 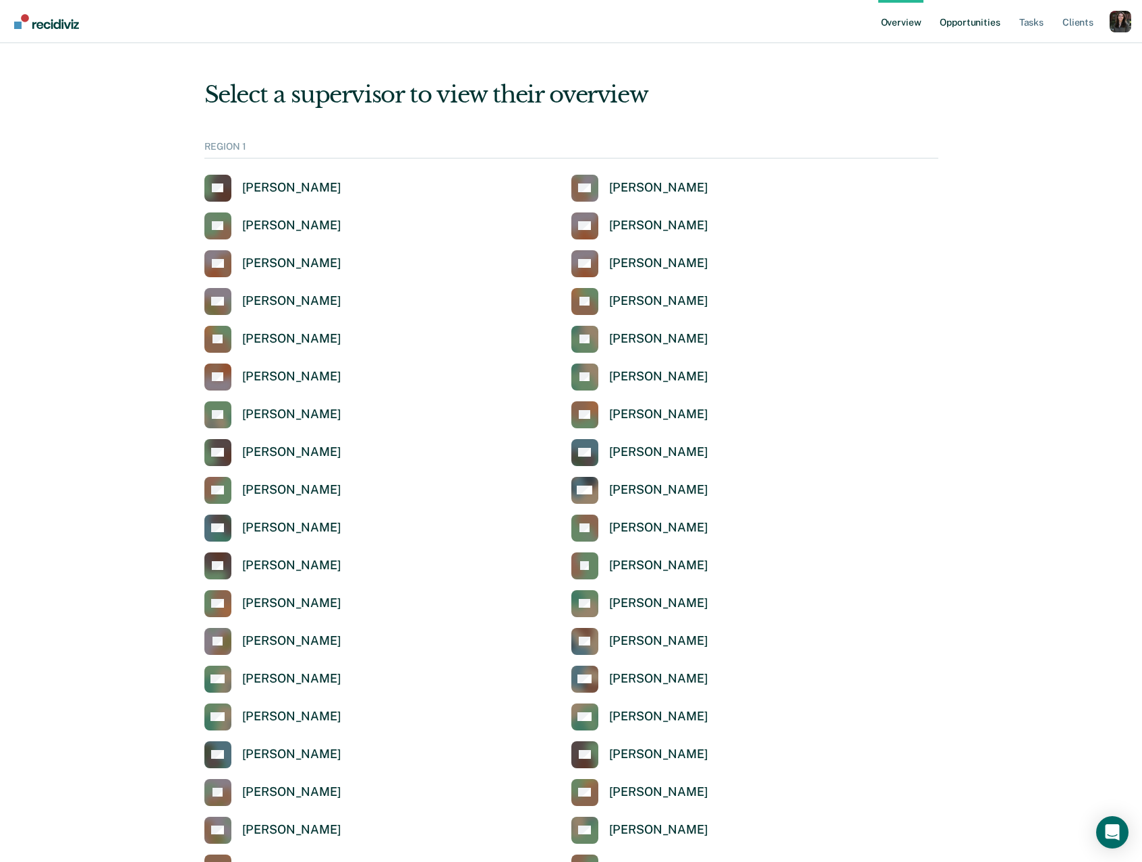 What do you see at coordinates (1121, 22) in the screenshot?
I see `button: Profile dropdown button` at bounding box center [1121, 22].